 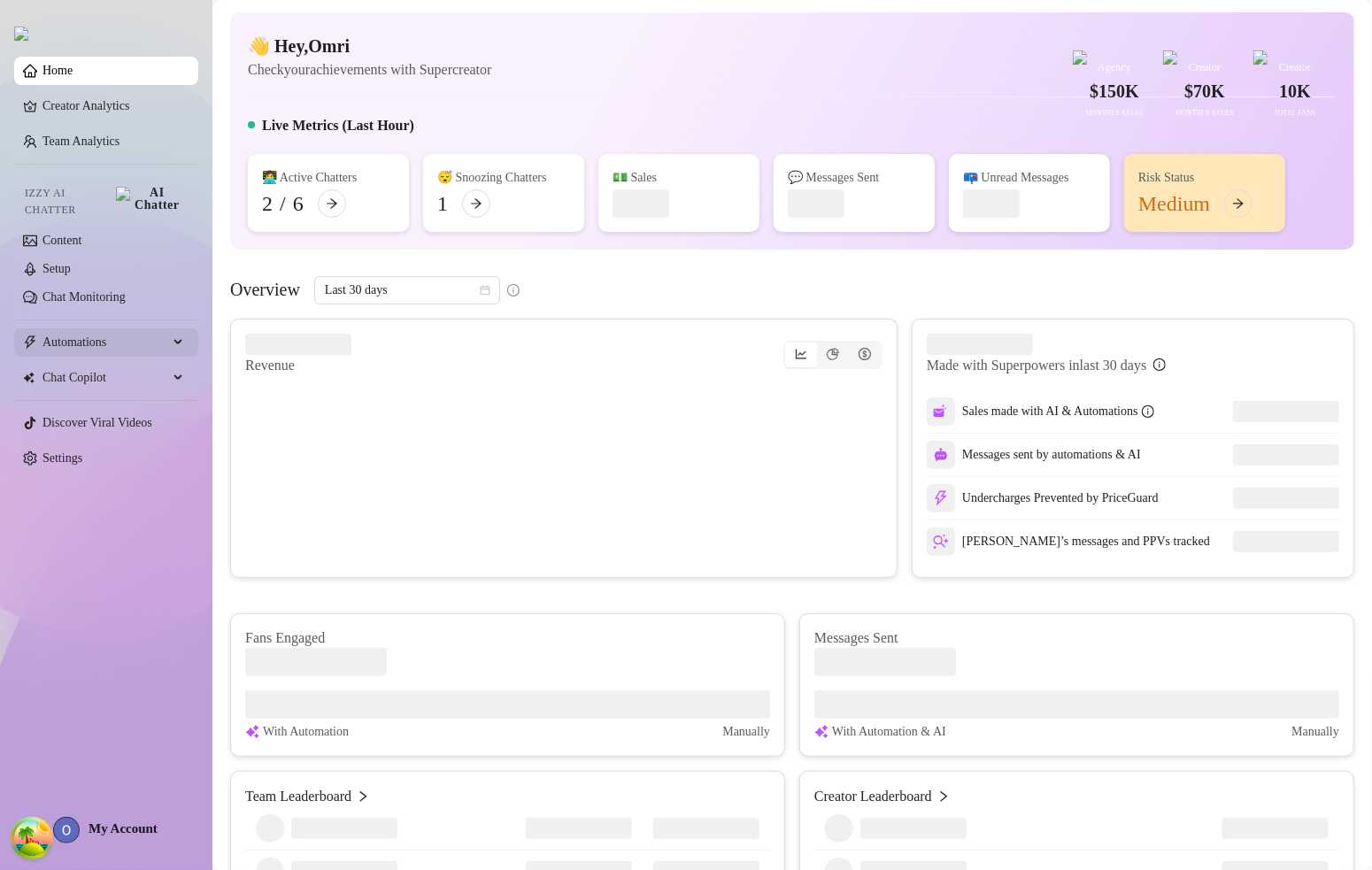 What do you see at coordinates (485, 291) in the screenshot?
I see `span: calendar` at bounding box center [485, 291].